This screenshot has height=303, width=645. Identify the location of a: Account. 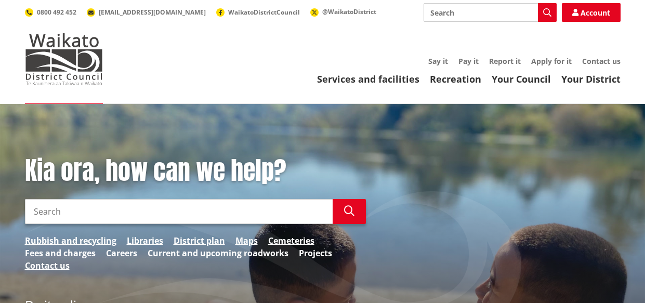
(591, 12).